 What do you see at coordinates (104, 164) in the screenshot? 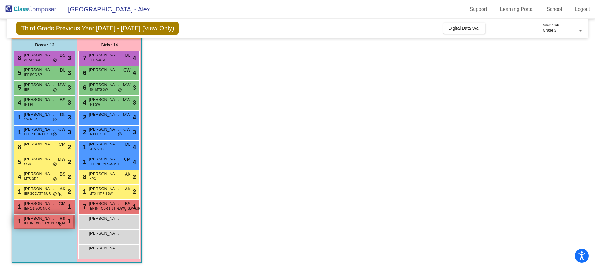
I see `span: ELL INT PH SOC ATT` at bounding box center [104, 164].